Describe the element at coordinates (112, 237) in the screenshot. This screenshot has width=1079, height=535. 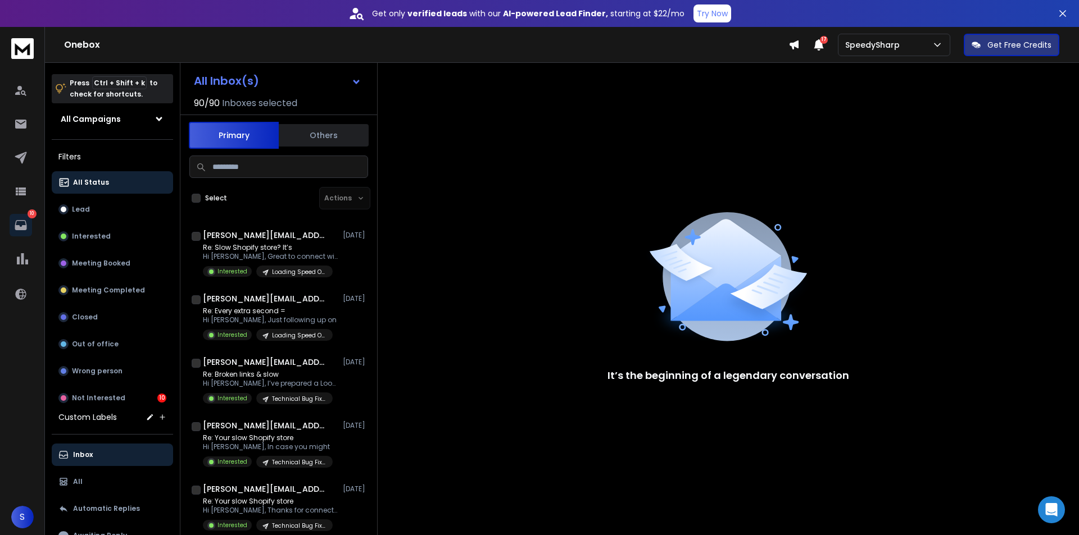
I see `button: Interested` at that location.